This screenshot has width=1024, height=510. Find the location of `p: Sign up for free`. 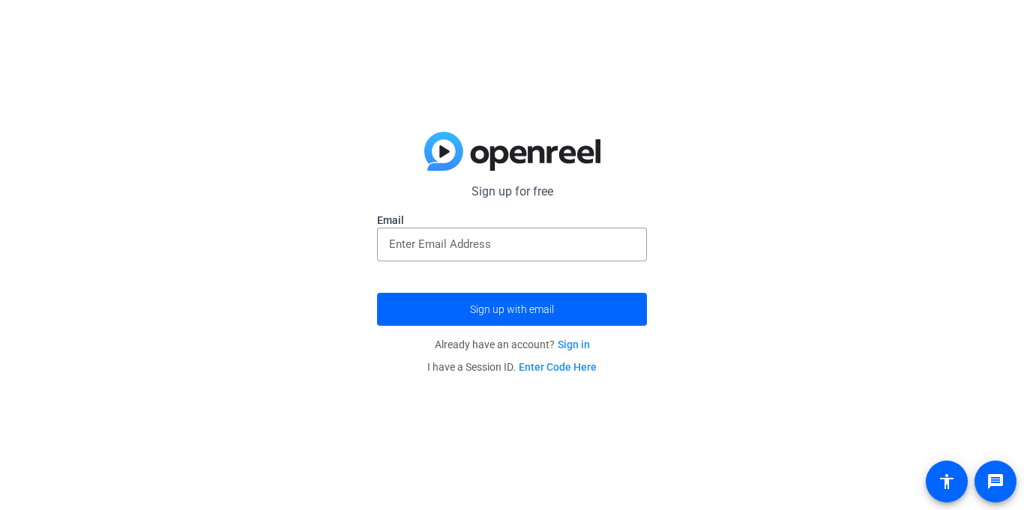

p: Sign up for free is located at coordinates (512, 192).